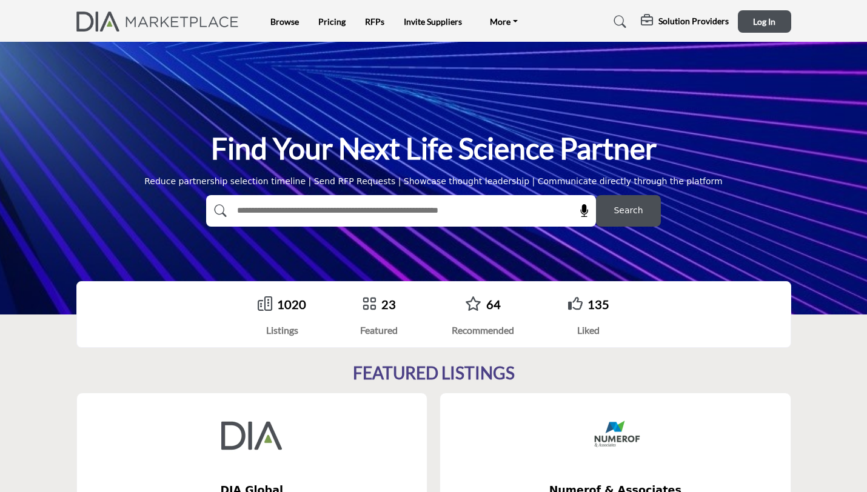 The width and height of the screenshot is (867, 492). Describe the element at coordinates (369, 304) in the screenshot. I see `a: Go to Featured` at that location.